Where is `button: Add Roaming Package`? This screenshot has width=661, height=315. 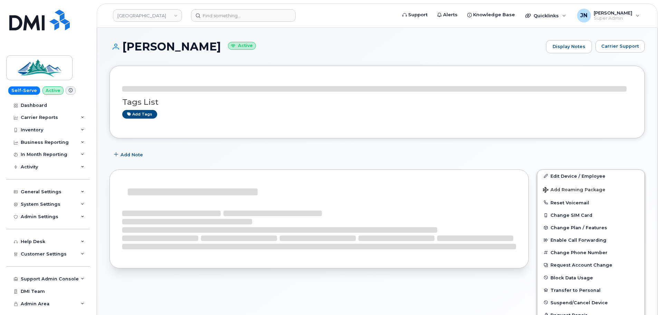 button: Add Roaming Package is located at coordinates (591, 189).